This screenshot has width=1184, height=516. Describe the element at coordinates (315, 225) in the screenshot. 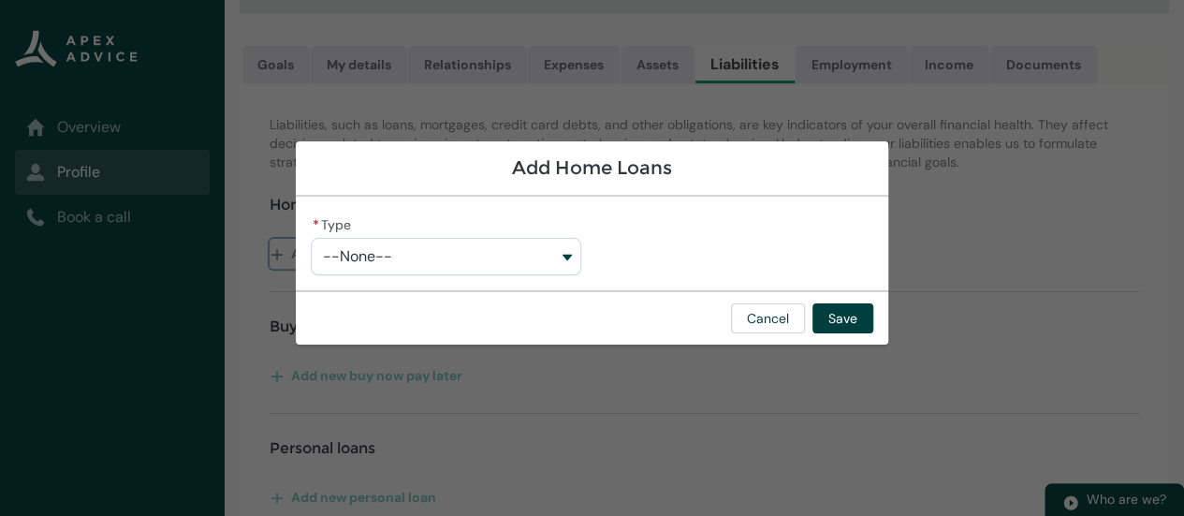

I see `abbr: required` at that location.